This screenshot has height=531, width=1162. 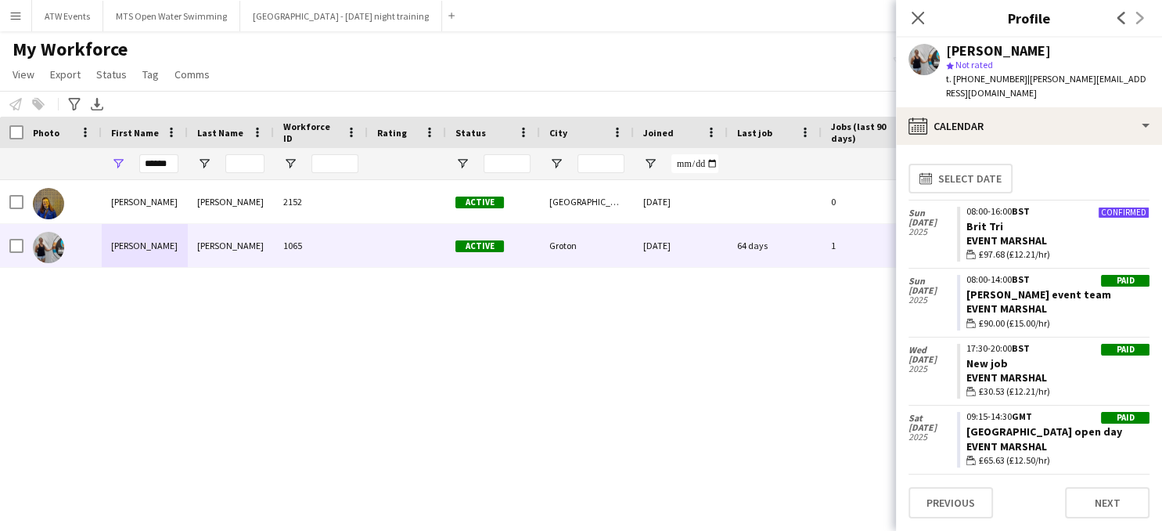 What do you see at coordinates (321, 245) in the screenshot?
I see `div: 1065` at bounding box center [321, 245].